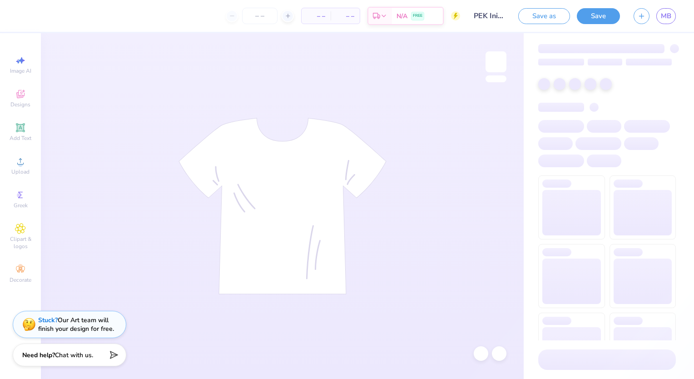  Describe the element at coordinates (74, 355) in the screenshot. I see `span: Chat with us.` at that location.